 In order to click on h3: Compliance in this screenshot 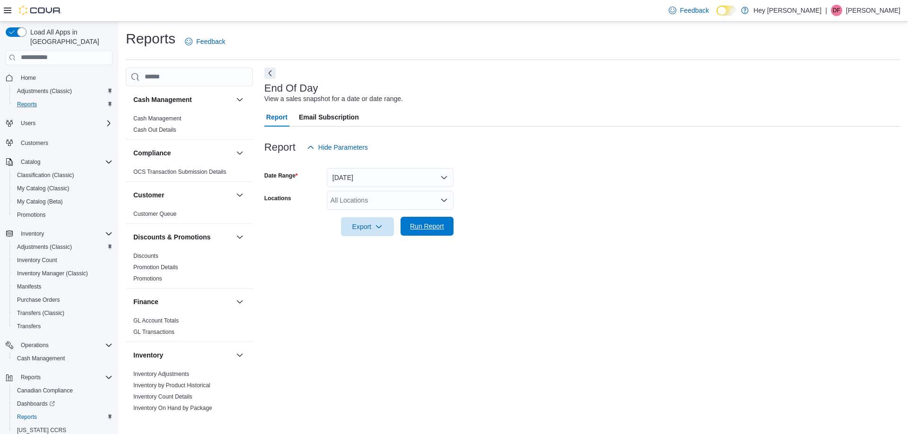, I will do `click(152, 153)`.